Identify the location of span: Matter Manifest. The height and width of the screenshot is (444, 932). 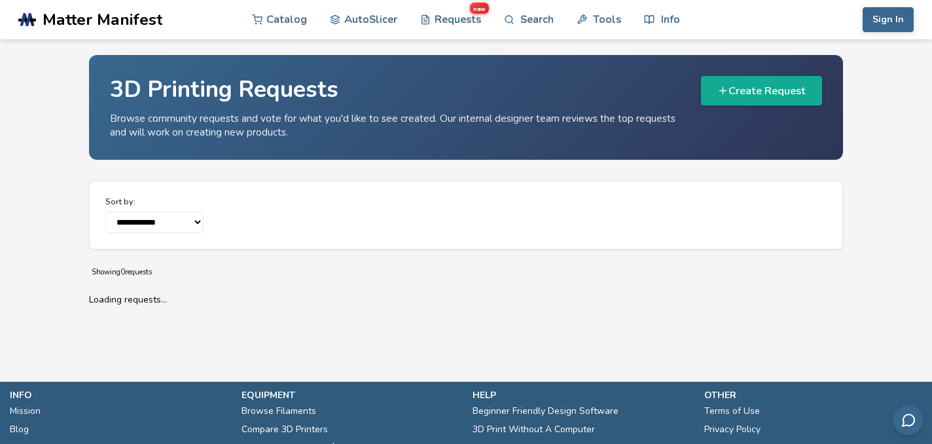
(102, 20).